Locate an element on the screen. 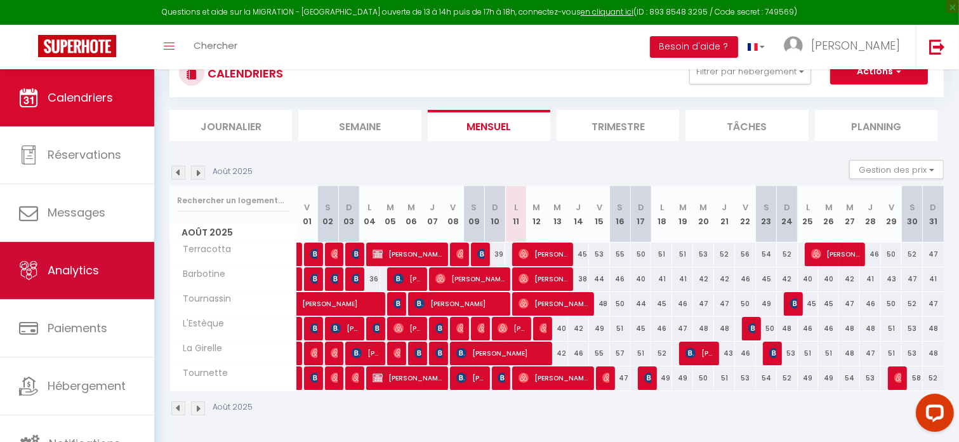  th: 30 is located at coordinates (912, 214).